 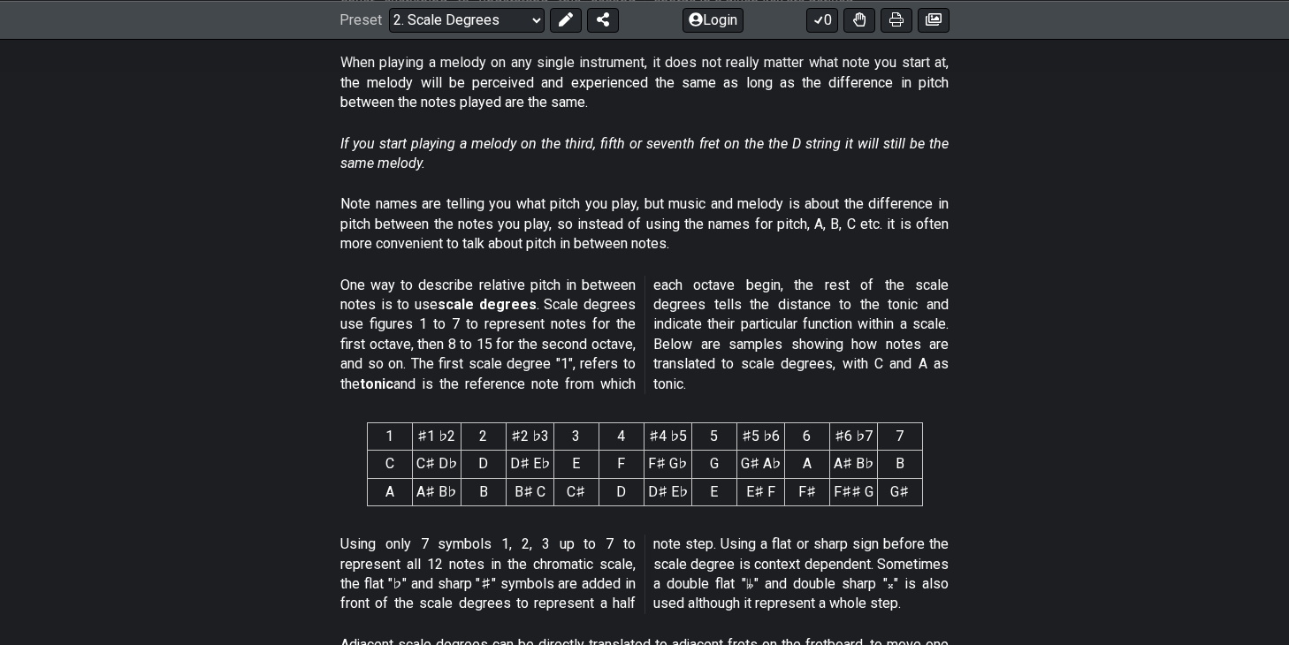 I want to click on p: One way to describe relative pitch in between notes is to use . Scale degrees use figures 1 to 7 ..., so click(x=645, y=335).